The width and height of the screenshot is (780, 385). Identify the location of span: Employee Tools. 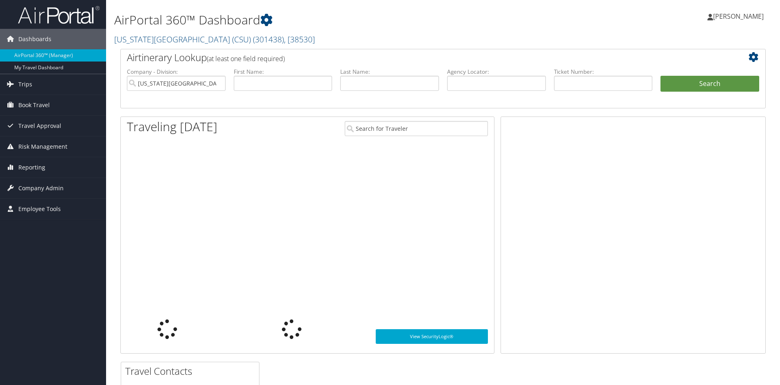
(40, 209).